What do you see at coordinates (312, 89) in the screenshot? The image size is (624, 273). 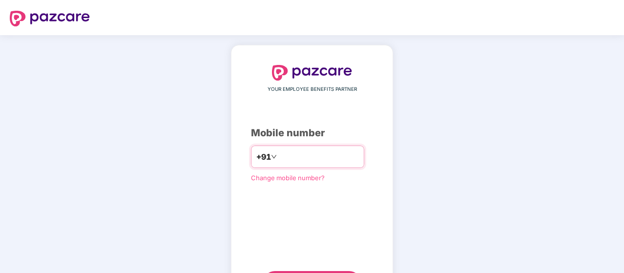 I see `span: YOUR EMPLOYEE BENEFITS PARTNER` at bounding box center [312, 89].